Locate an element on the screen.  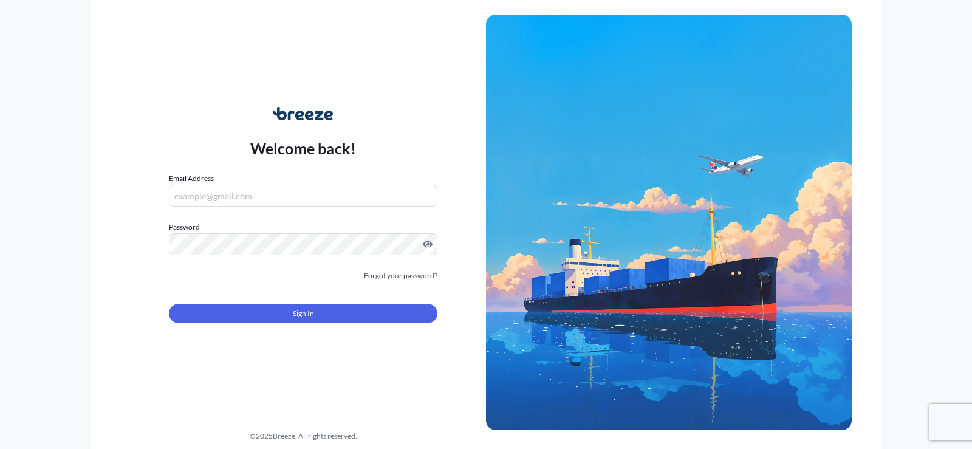
button: Show password is located at coordinates (428, 244).